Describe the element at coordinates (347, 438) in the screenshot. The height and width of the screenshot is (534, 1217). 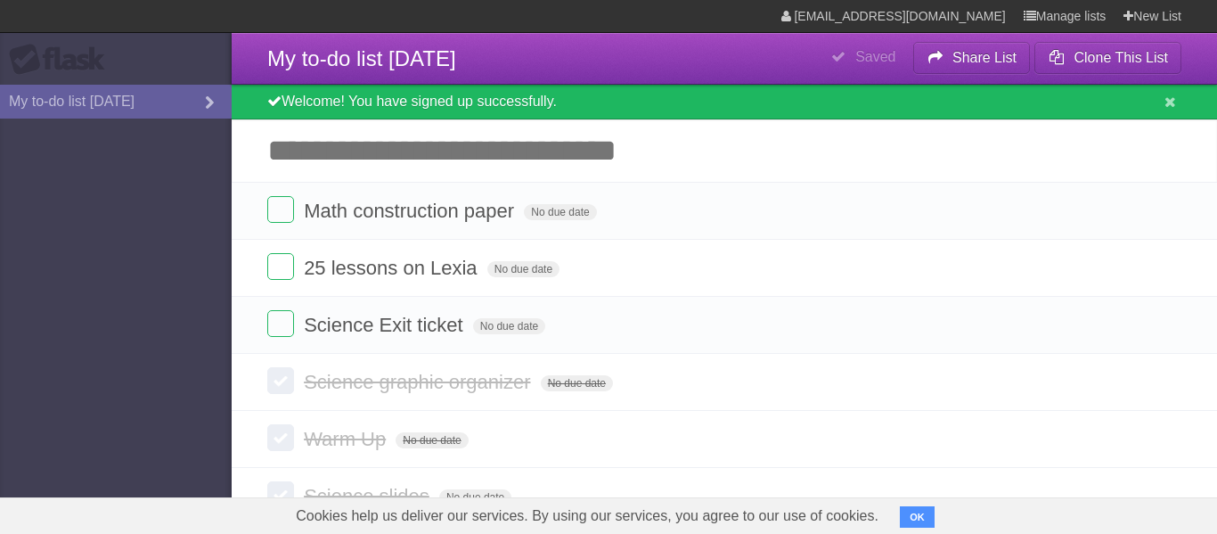
I see `span: Warm Up` at that location.